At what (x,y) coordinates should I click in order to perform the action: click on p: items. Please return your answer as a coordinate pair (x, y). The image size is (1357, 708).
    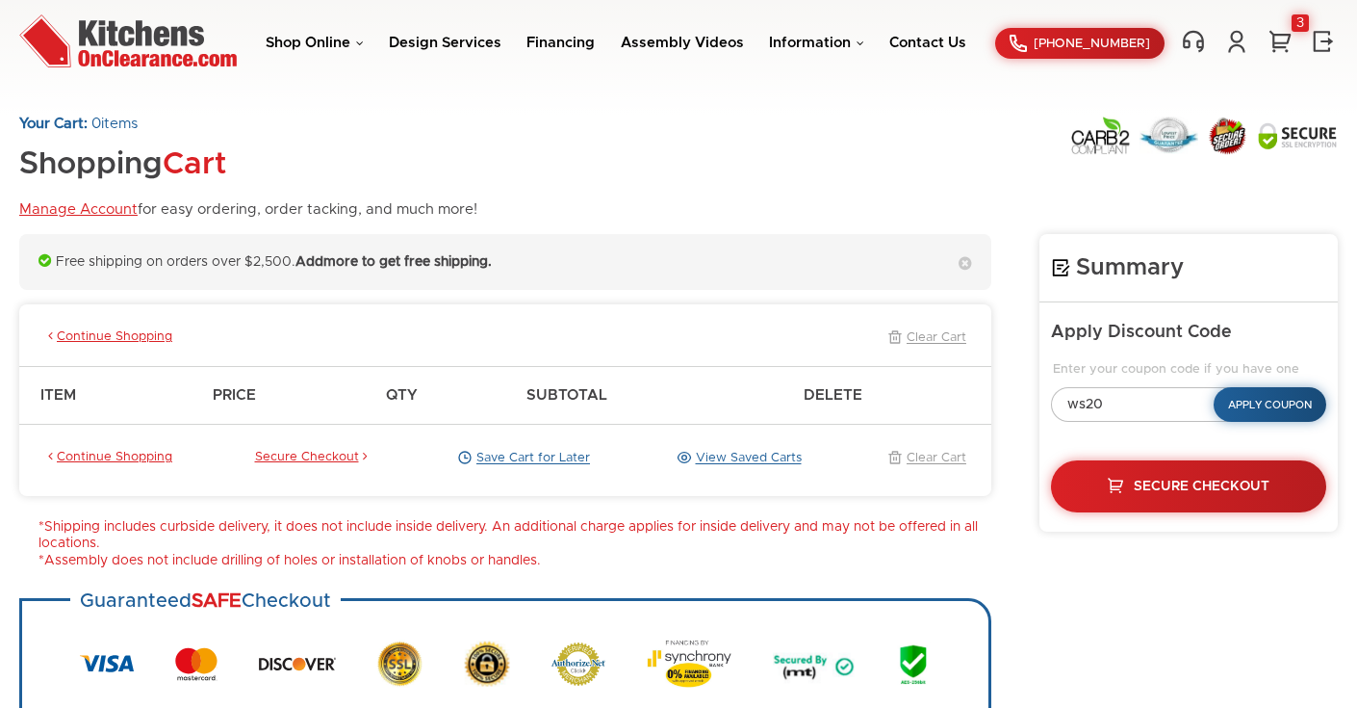
    Looking at the image, I should click on (248, 124).